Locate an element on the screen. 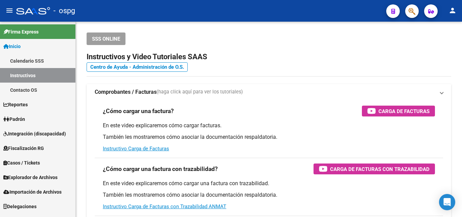 This screenshot has width=462, height=217. span: Padrón is located at coordinates (14, 119).